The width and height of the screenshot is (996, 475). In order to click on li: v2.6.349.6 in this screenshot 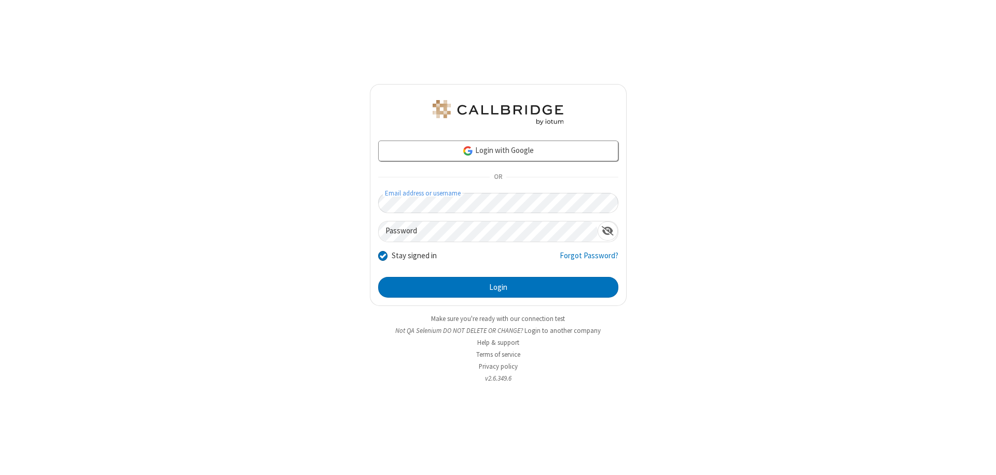, I will do `click(498, 378)`.